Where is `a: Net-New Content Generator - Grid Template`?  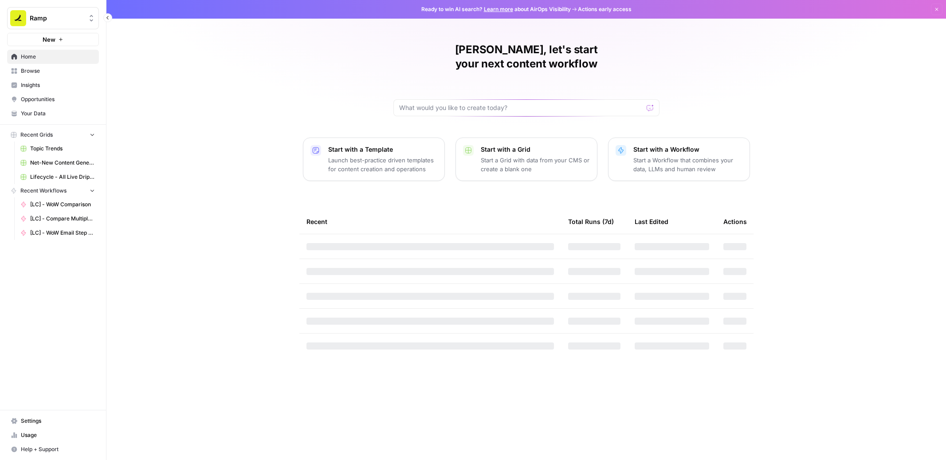
a: Net-New Content Generator - Grid Template is located at coordinates (58, 163).